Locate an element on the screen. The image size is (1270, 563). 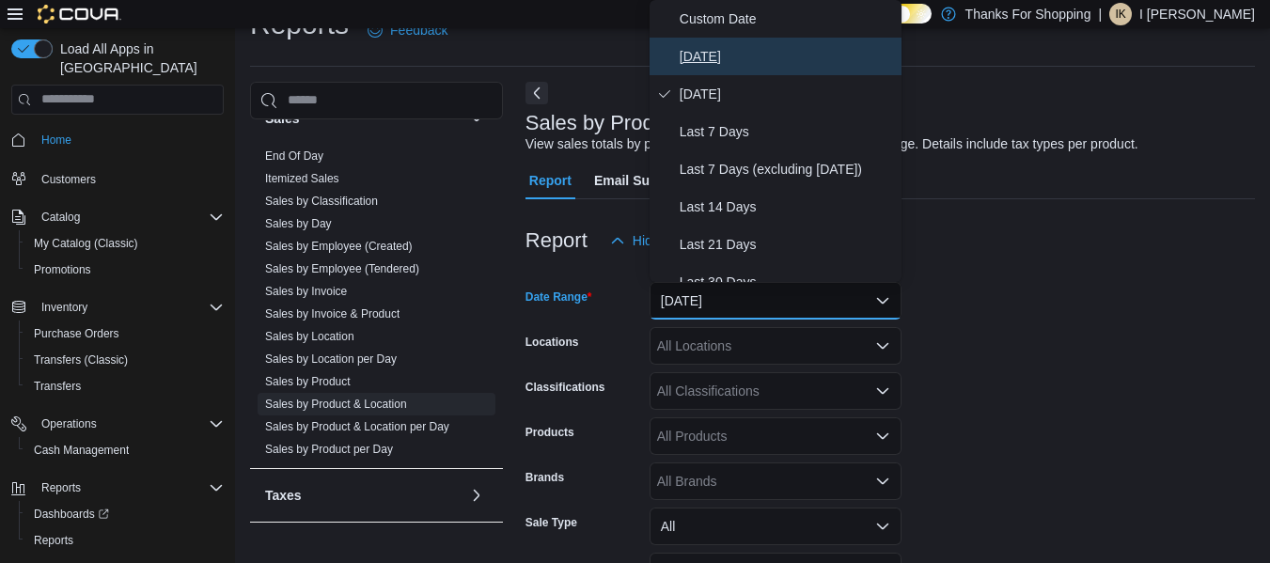
div: View sales totals by product and location for a specified date range. Details include tax types p... is located at coordinates (832, 144).